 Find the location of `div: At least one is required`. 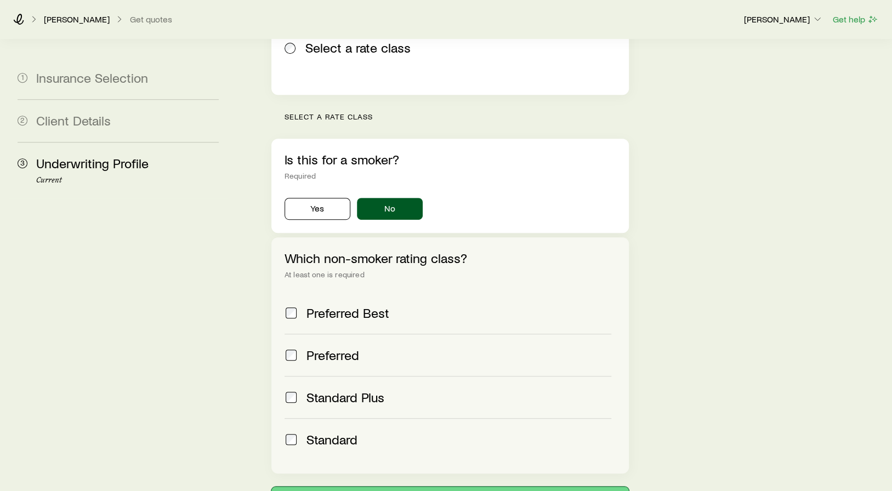

div: At least one is required is located at coordinates (450, 275).